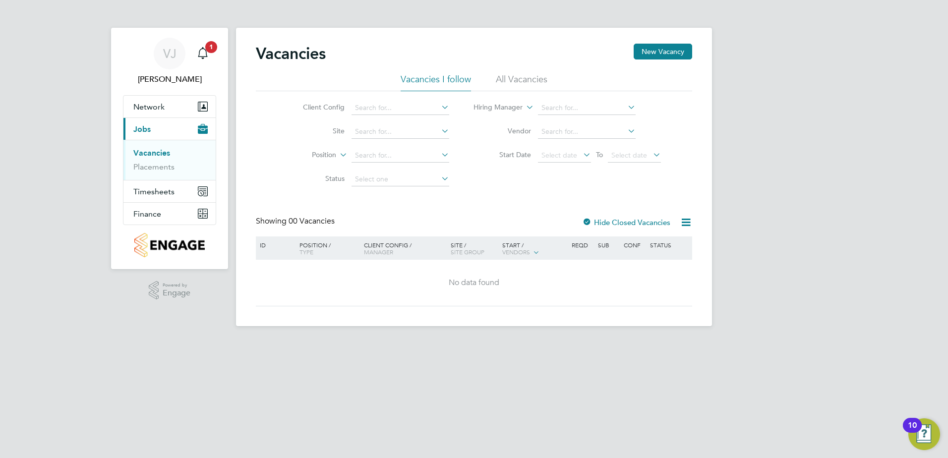  What do you see at coordinates (522, 82) in the screenshot?
I see `li: All Vacancies` at bounding box center [522, 82].